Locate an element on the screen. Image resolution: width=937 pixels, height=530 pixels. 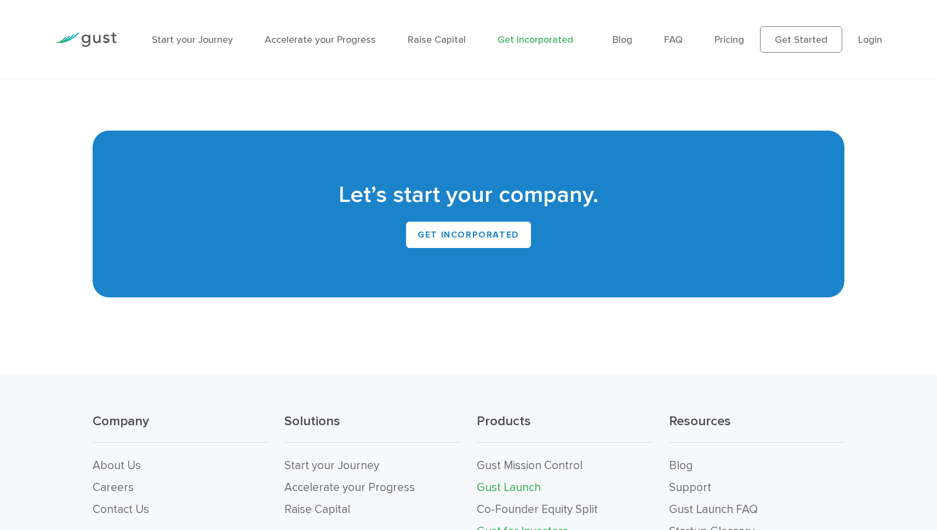
a: Pricing is located at coordinates (730, 39).